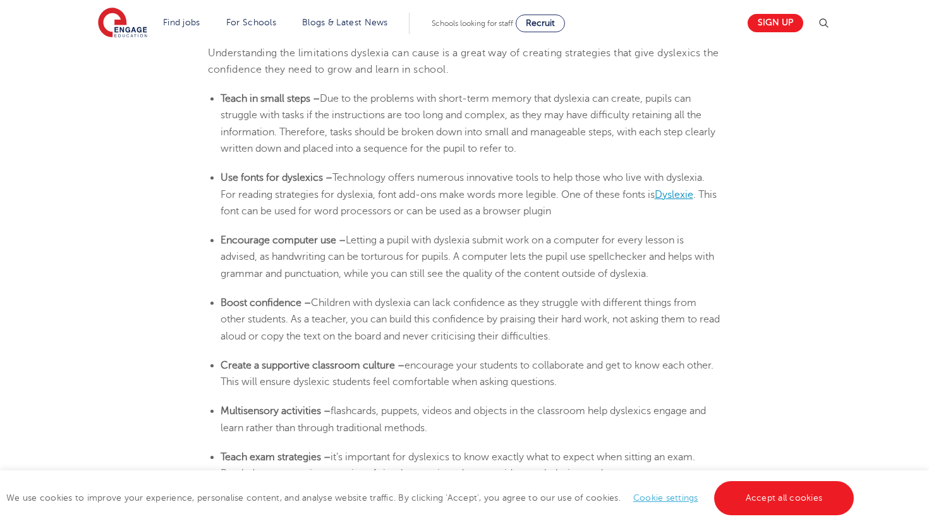 The height and width of the screenshot is (526, 929). Describe the element at coordinates (458, 465) in the screenshot. I see `span: it’s important for dyslexics to know exactly what to expect when sitting an exam. Break down exam...` at that location.